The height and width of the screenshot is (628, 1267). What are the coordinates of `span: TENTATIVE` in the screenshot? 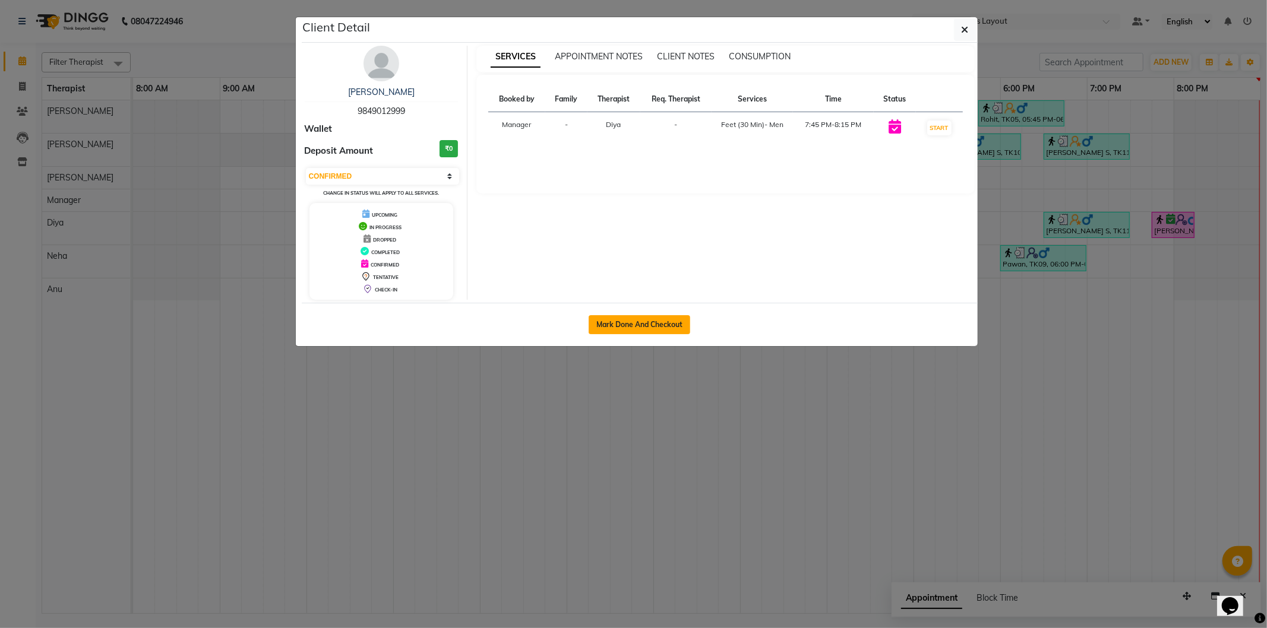 It's located at (385, 277).